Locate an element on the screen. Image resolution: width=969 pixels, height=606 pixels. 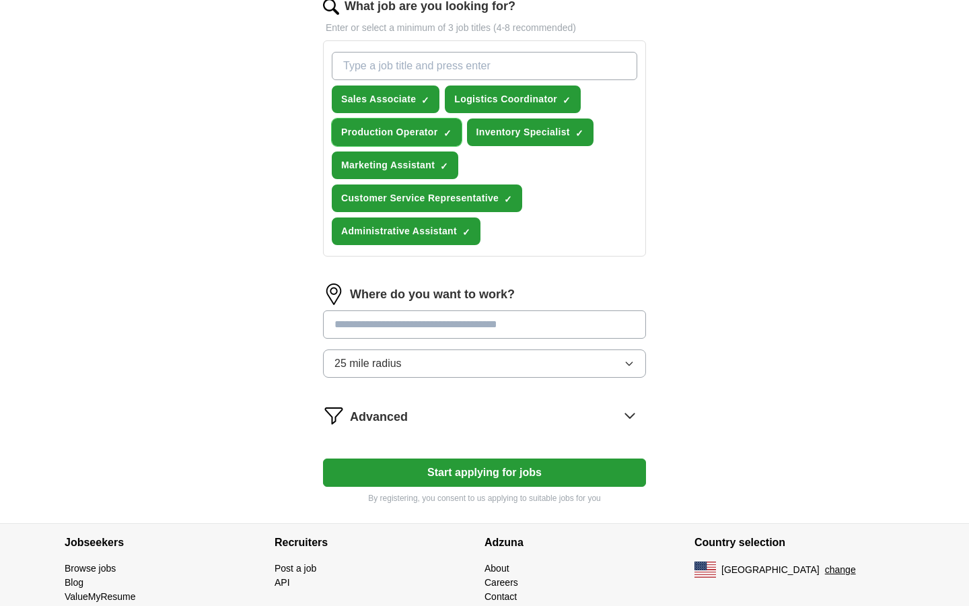
button: Administrative Assistant✓ is located at coordinates (406, 231).